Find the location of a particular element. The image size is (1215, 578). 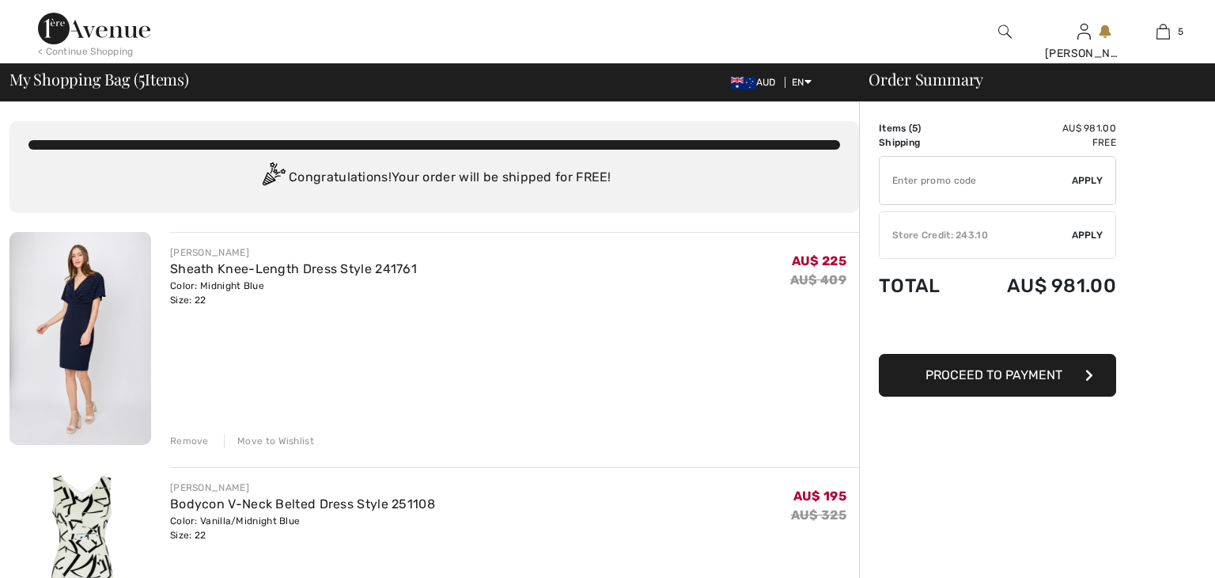

div: Color: Vanilla/Midnight Blue Size: 22 is located at coordinates (302, 528).